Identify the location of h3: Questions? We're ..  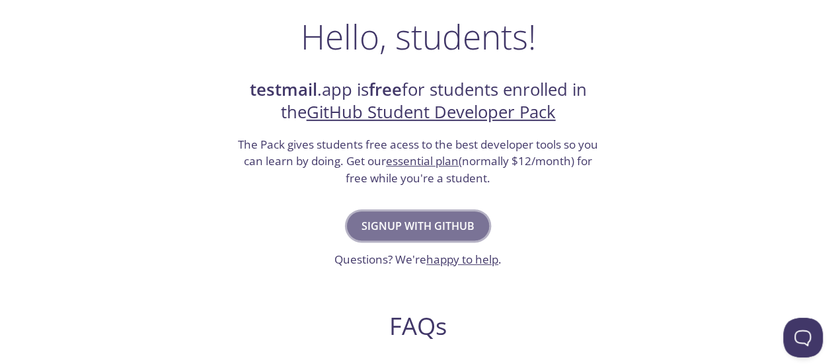
(418, 260).